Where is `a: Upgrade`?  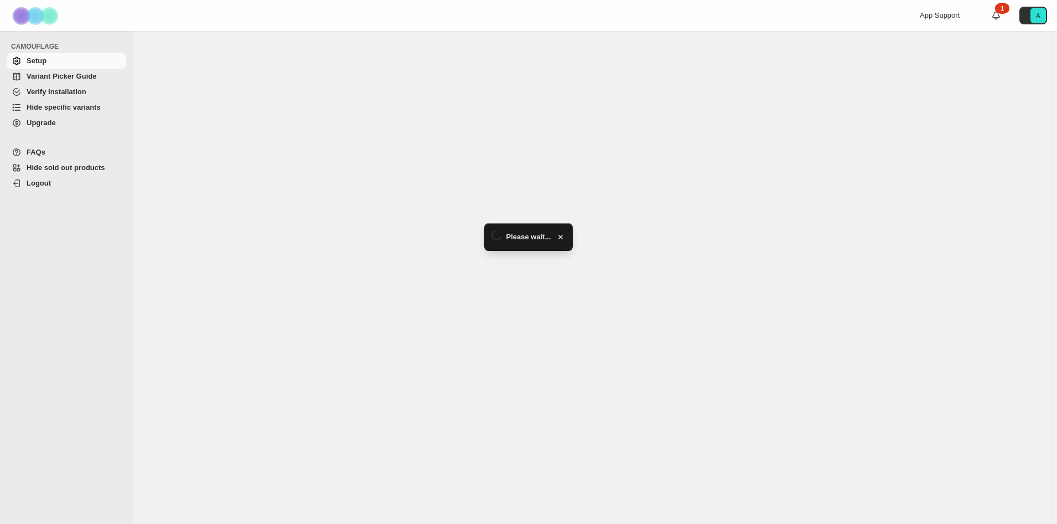
a: Upgrade is located at coordinates (66, 123).